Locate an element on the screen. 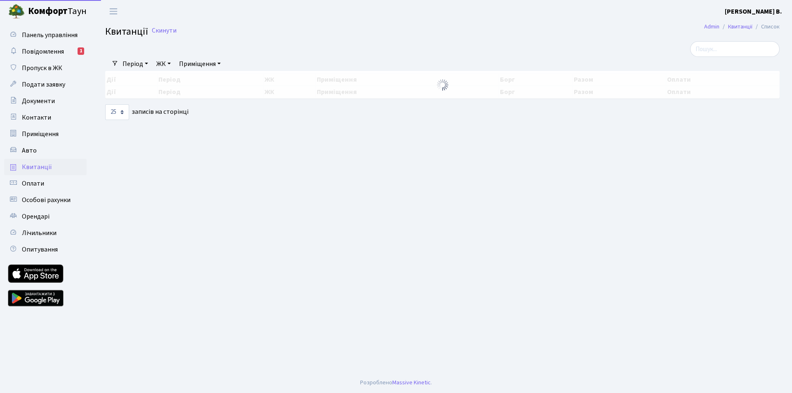  a: ЖК is located at coordinates (163, 64).